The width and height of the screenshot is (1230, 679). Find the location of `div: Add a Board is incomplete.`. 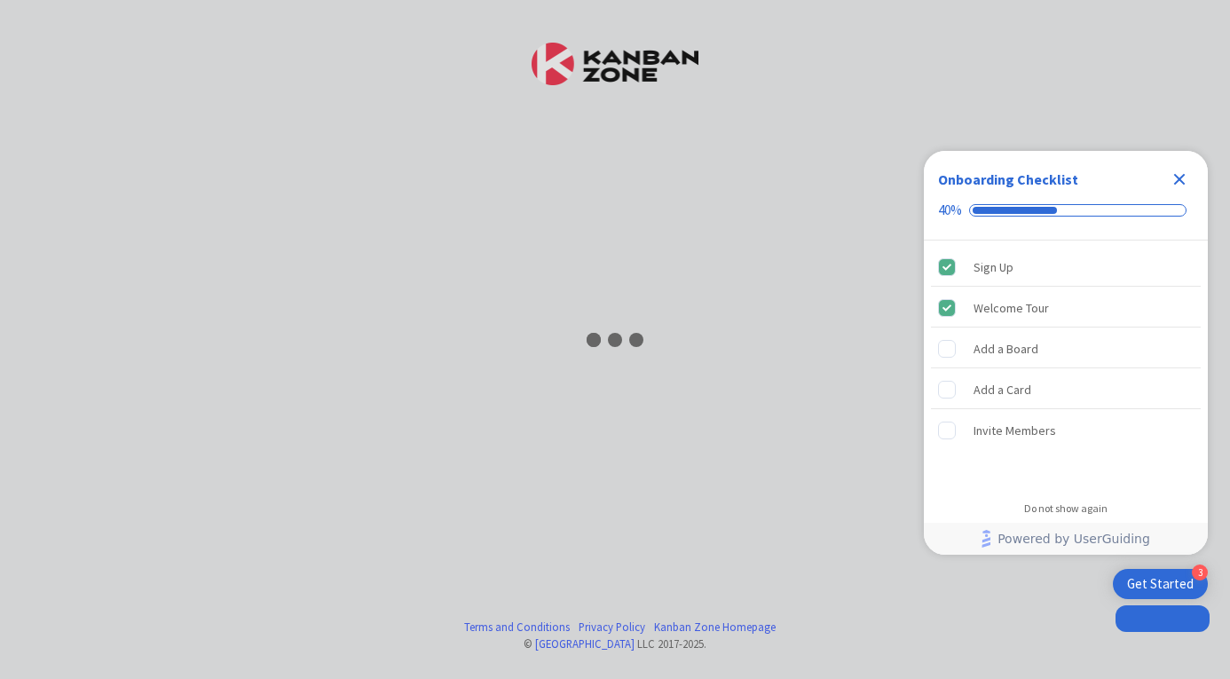

div: Add a Board is incomplete. is located at coordinates (1065, 349).